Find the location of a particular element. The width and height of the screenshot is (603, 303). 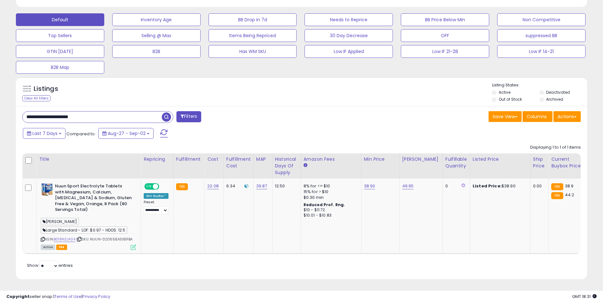

button: Needs to Reprice is located at coordinates (349, 20).